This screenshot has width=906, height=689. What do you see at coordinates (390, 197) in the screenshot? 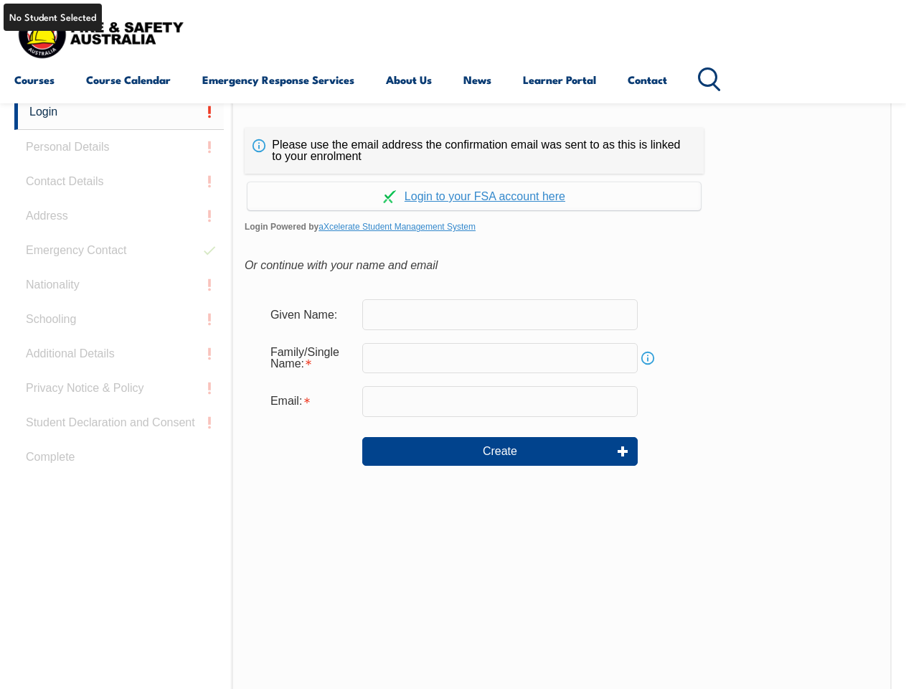
I see `img: Log in withaxcelerate` at bounding box center [390, 197].